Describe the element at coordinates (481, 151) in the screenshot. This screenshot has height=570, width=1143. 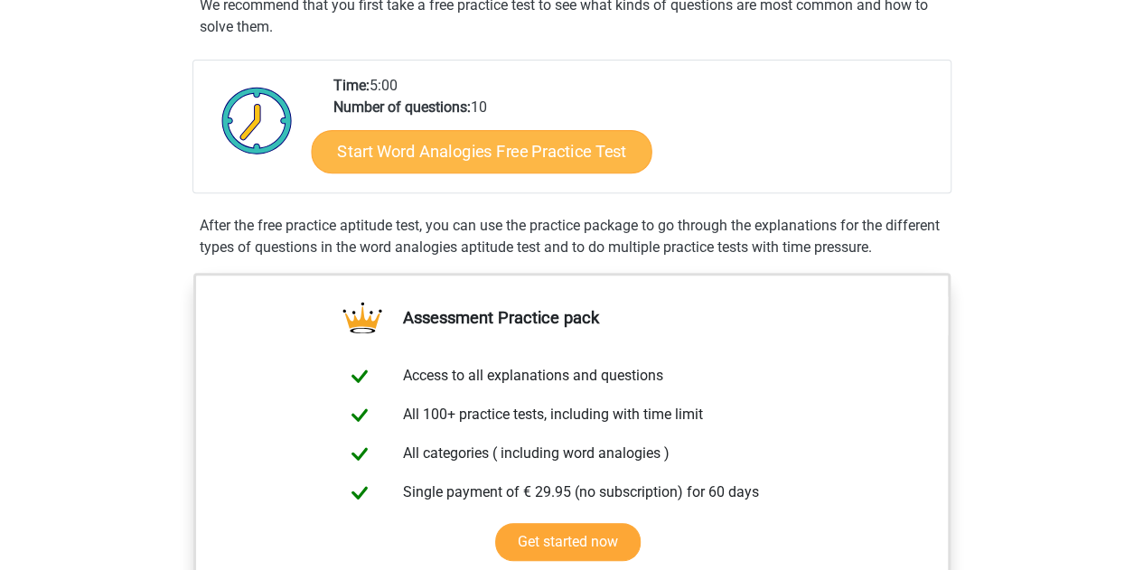
I see `a: Start Word Analogies Free Practice Test` at that location.